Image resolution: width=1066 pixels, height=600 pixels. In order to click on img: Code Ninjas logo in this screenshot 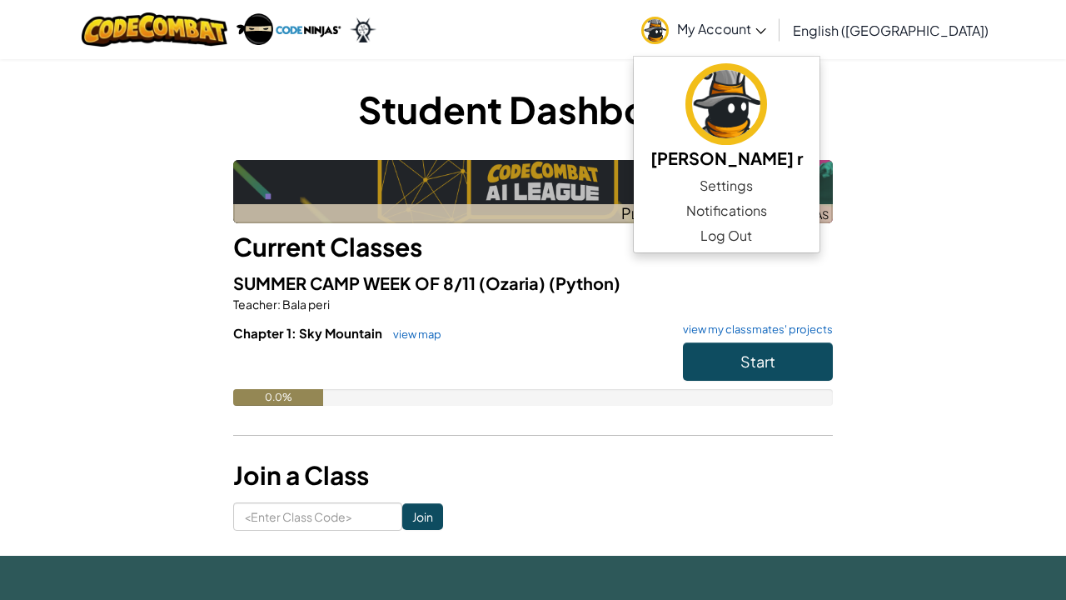, I will do `click(288, 29)`.